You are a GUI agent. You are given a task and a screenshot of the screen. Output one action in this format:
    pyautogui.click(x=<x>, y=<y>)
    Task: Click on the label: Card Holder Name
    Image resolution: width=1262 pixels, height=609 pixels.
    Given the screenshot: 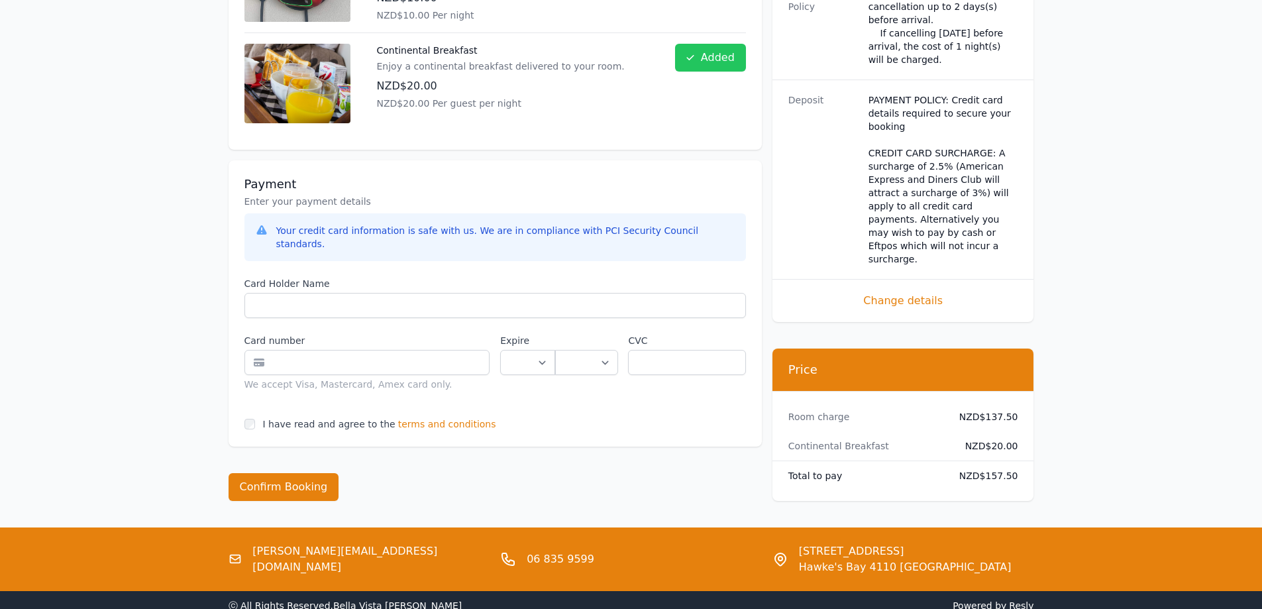 What is the action you would take?
    pyautogui.click(x=495, y=284)
    